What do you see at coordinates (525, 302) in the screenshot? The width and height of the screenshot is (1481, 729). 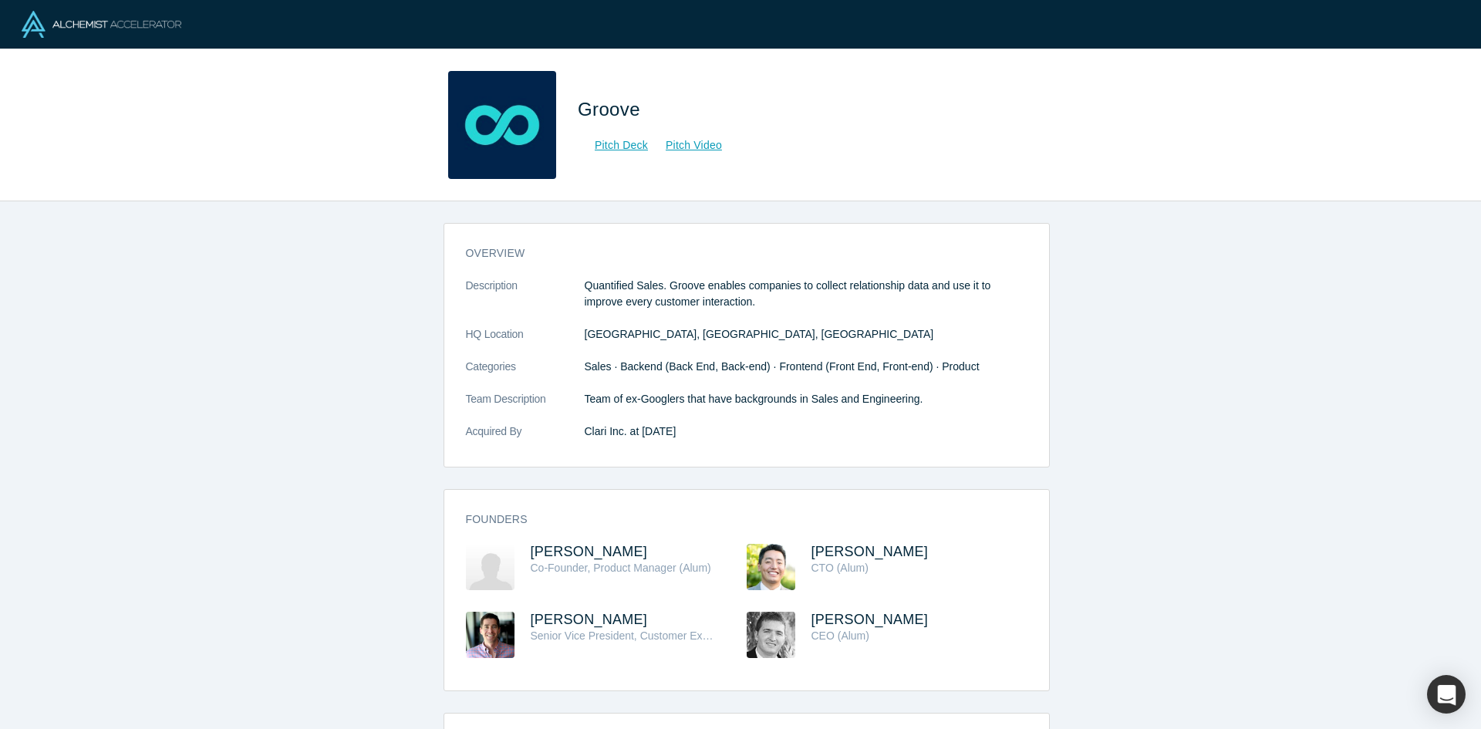 I see `dt: Description` at bounding box center [525, 302].